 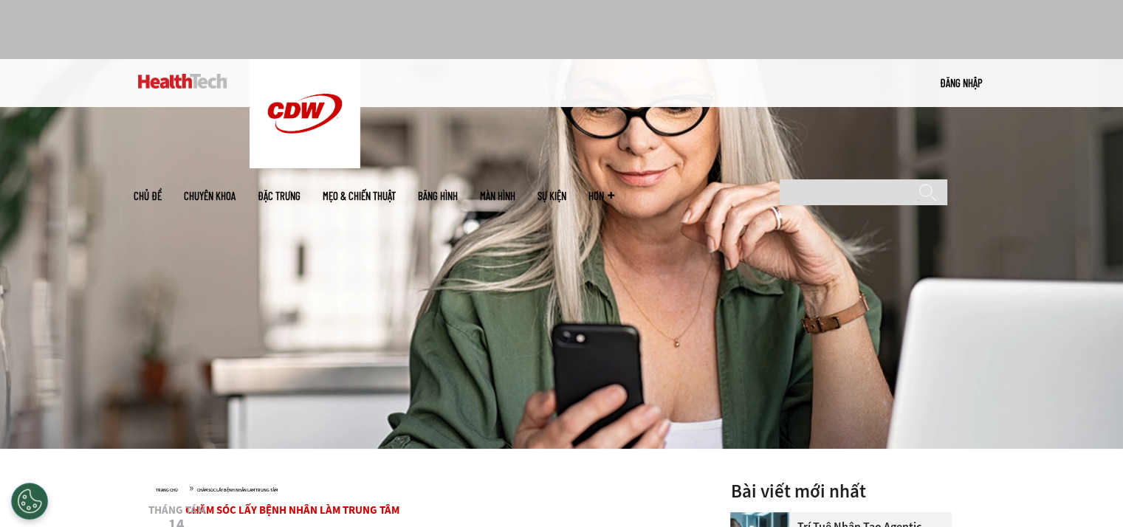 What do you see at coordinates (167, 490) in the screenshot?
I see `a: Trang chủ` at bounding box center [167, 490].